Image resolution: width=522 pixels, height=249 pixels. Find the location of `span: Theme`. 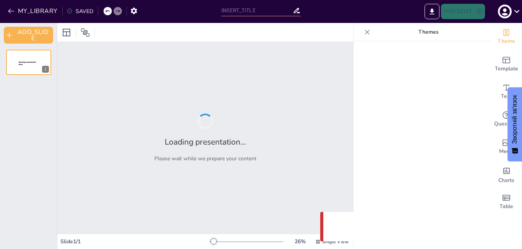

span: Theme is located at coordinates (506, 41).